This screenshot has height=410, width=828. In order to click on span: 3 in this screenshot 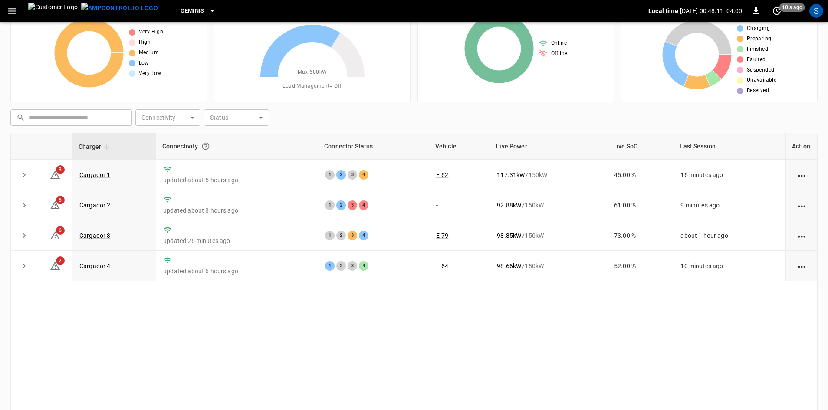, I will do `click(60, 170)`.